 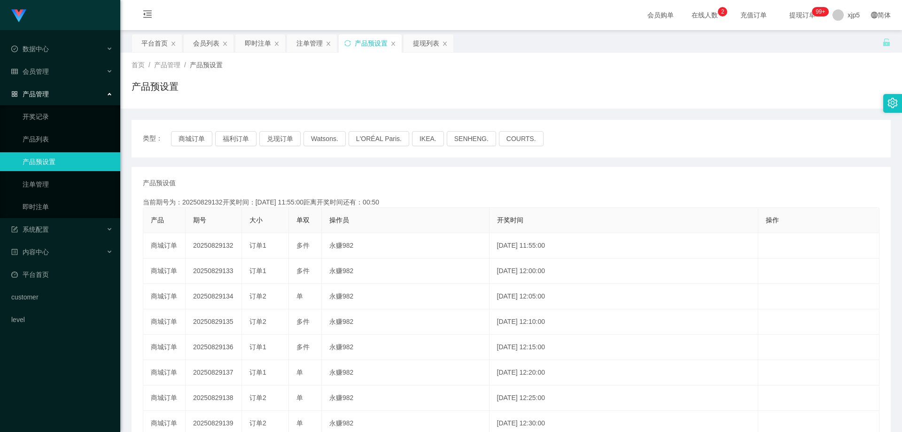 What do you see at coordinates (15, 229) in the screenshot?
I see `i: 图标: form` at bounding box center [15, 229].